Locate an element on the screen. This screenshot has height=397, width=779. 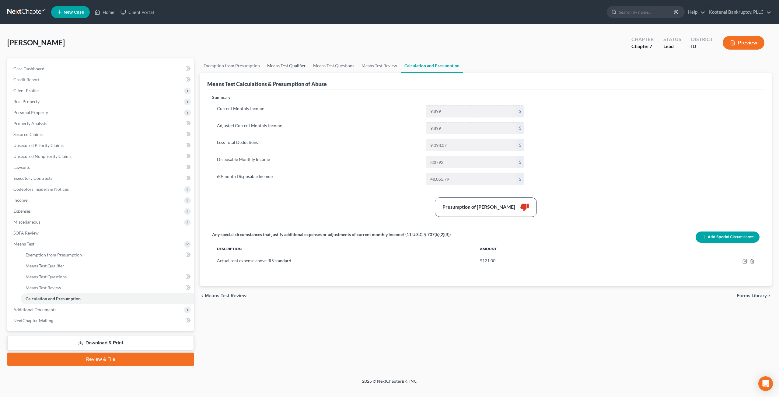
input: Search by name... is located at coordinates (647, 12).